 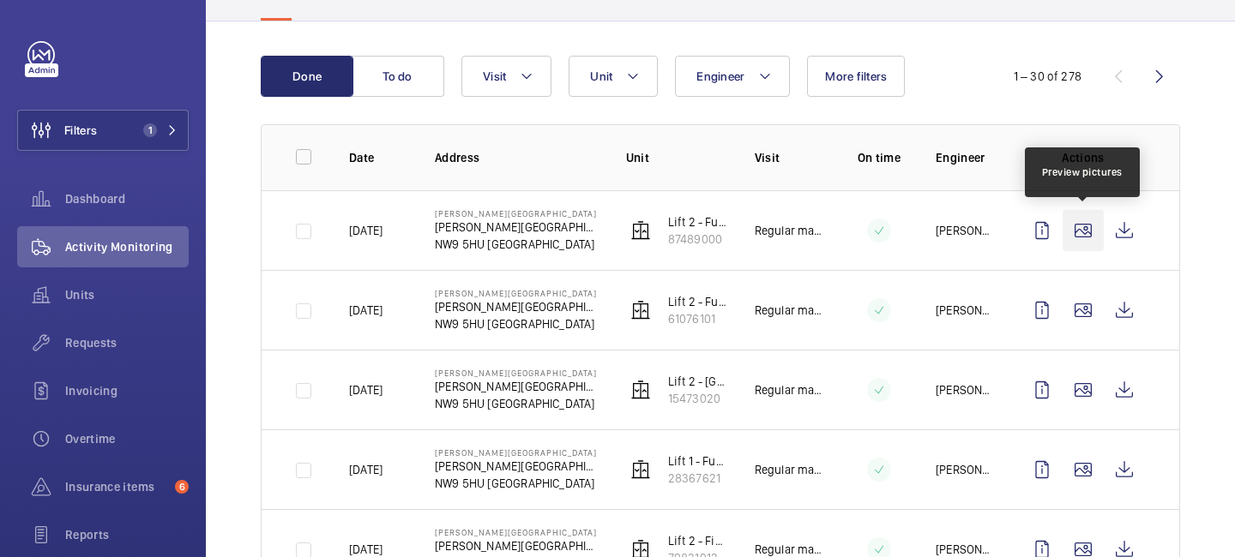 I want to click on button: Visit, so click(x=506, y=76).